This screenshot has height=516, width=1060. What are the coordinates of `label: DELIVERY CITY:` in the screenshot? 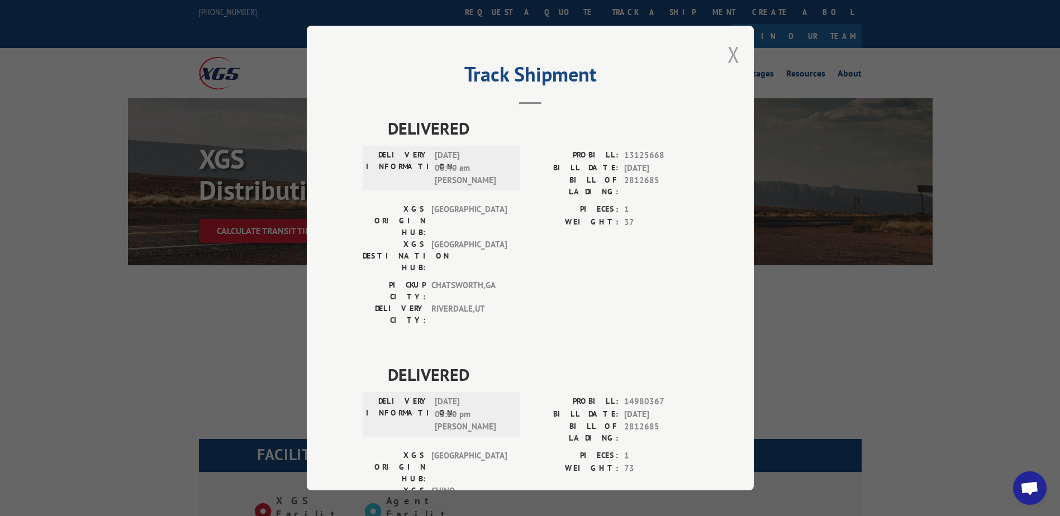 It's located at (394, 314).